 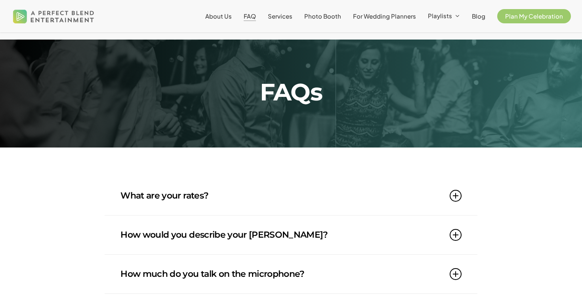 I want to click on span: For Wedding Planners, so click(x=384, y=16).